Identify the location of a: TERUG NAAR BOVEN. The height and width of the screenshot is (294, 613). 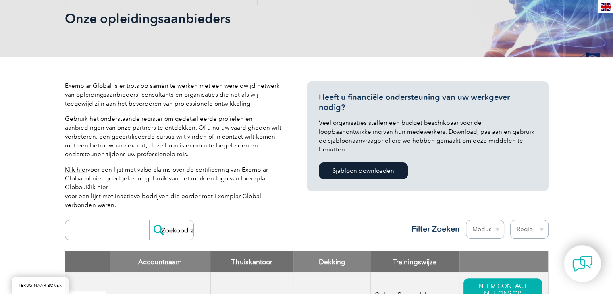
(40, 286).